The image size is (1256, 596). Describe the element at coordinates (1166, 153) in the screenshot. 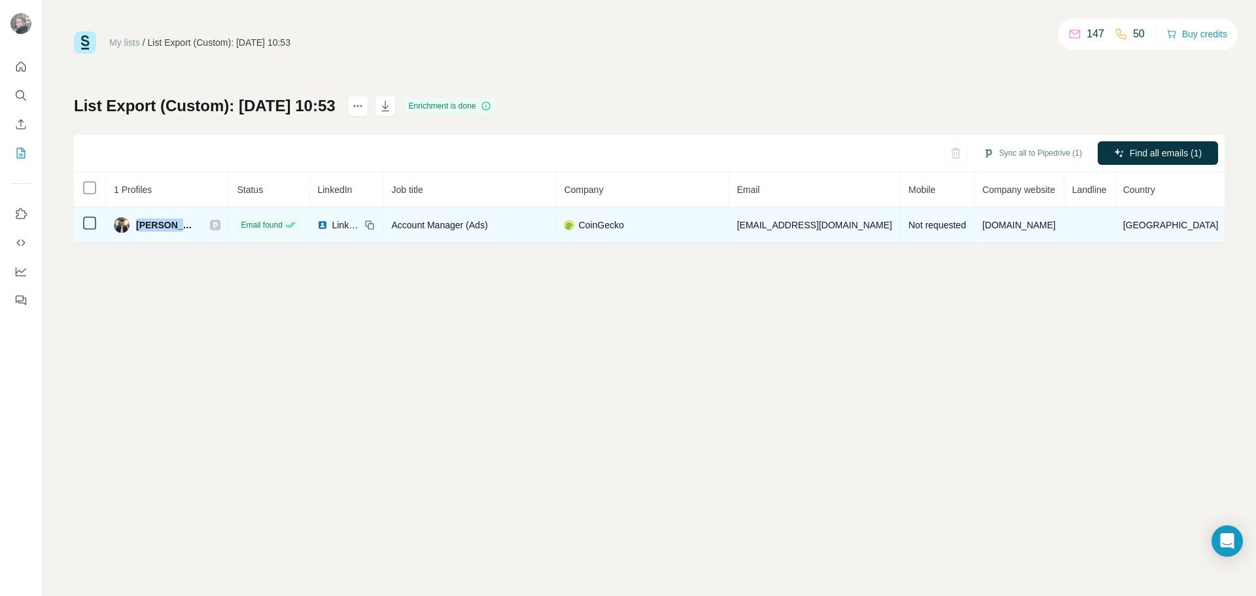

I see `span: Find all emails (1)` at that location.